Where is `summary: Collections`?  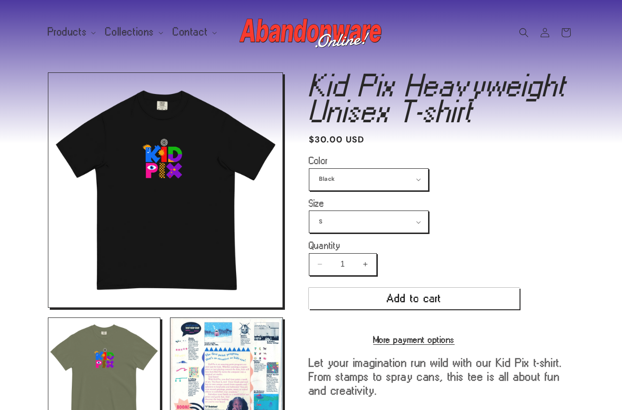
summary: Collections is located at coordinates (133, 32).